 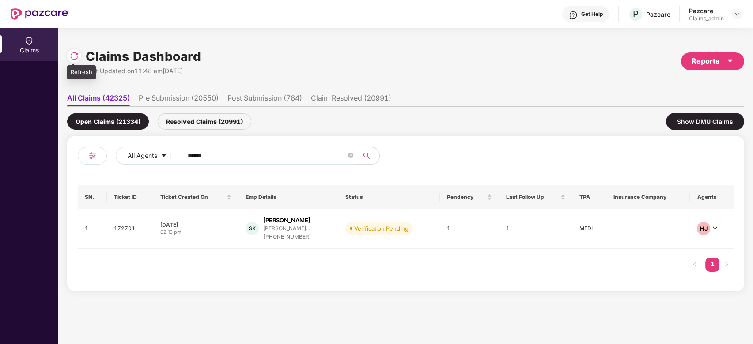 What do you see at coordinates (193, 197) in the screenshot?
I see `span: Ticket Created On` at bounding box center [193, 197].